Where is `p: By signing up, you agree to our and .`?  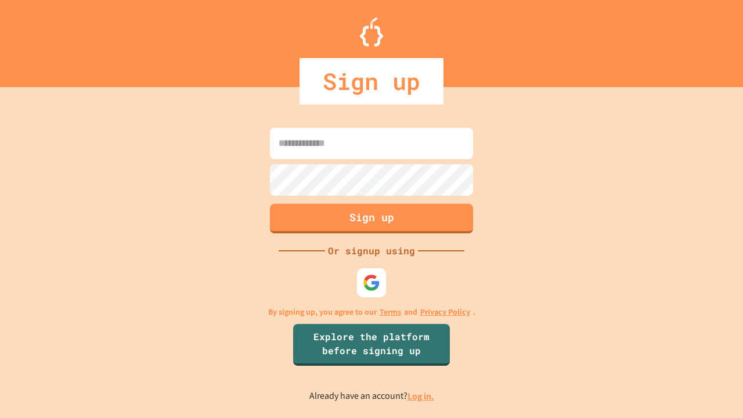 p: By signing up, you agree to our and . is located at coordinates (372, 312).